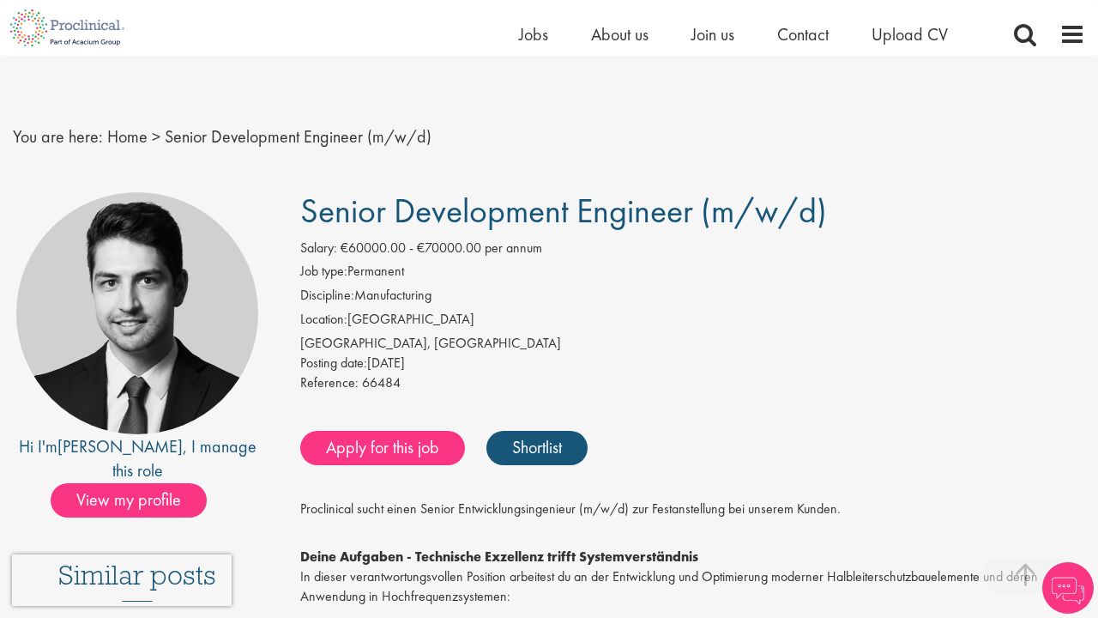 The height and width of the screenshot is (618, 1098). I want to click on label: Job type:, so click(323, 271).